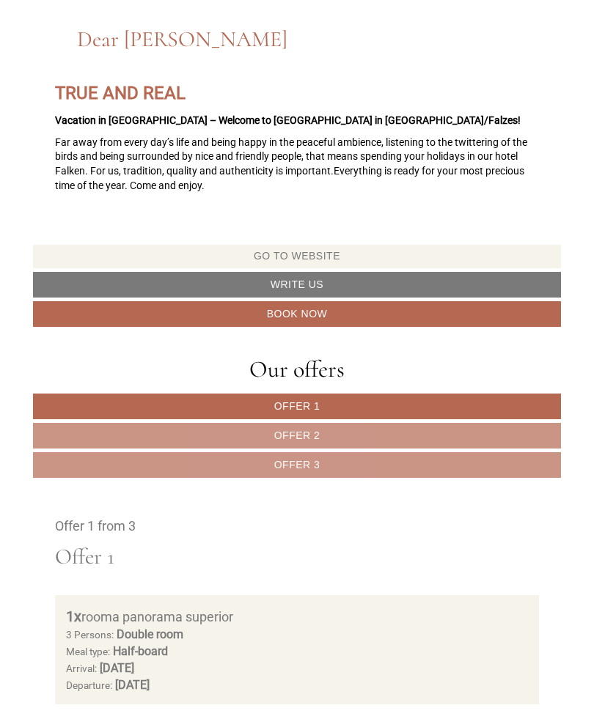 The width and height of the screenshot is (594, 716). What do you see at coordinates (297, 284) in the screenshot?
I see `a: Write us` at bounding box center [297, 284].